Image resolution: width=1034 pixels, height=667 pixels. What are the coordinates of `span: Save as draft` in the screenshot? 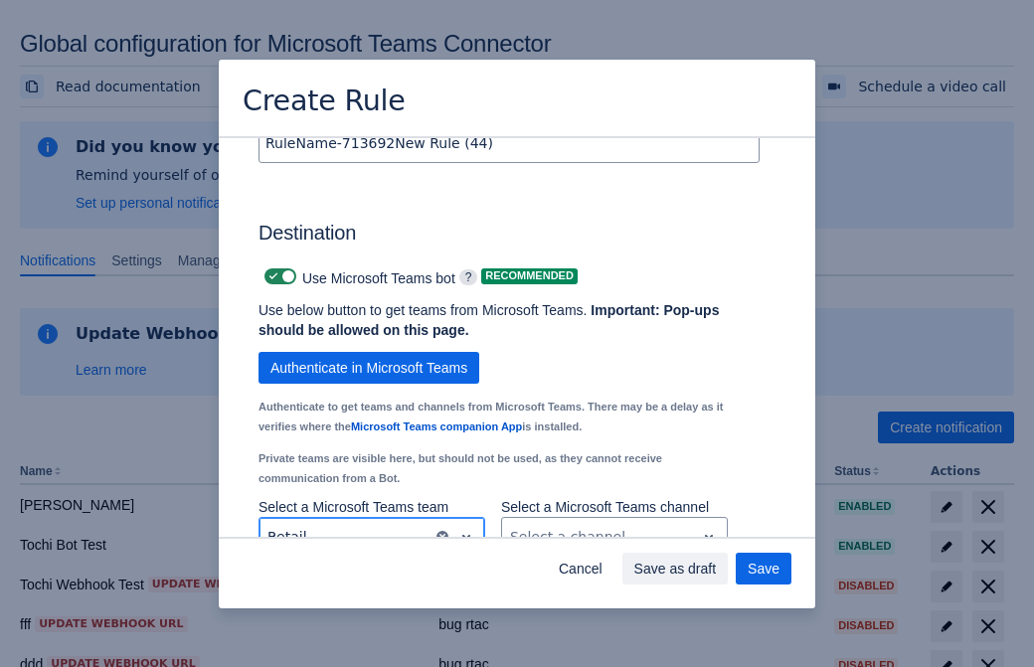 It's located at (675, 569).